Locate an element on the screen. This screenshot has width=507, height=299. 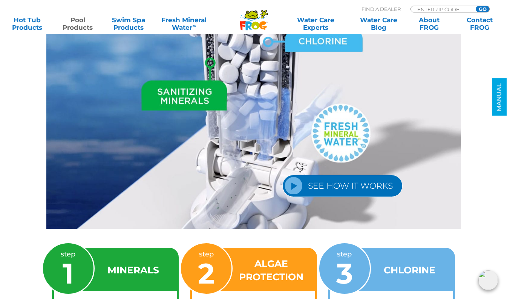
a: ContactFROG is located at coordinates (480, 24).